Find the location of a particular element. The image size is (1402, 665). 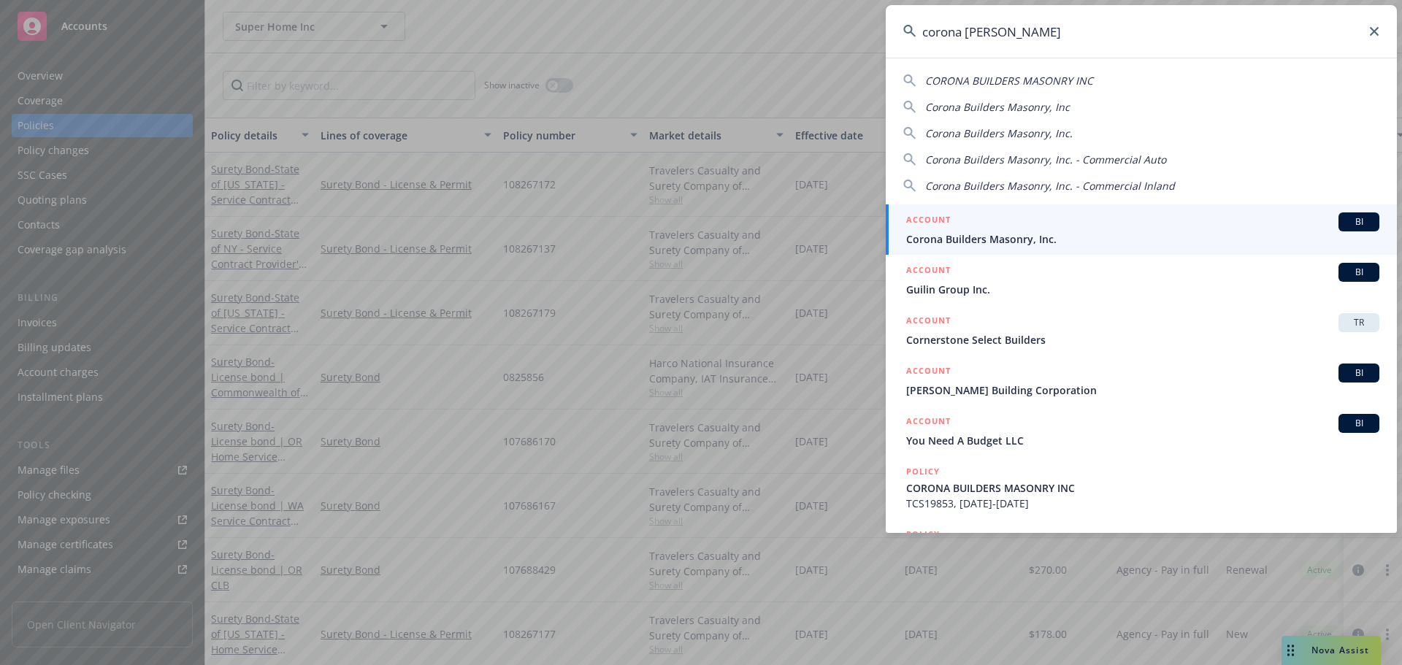

a: ACCOUNTBIGuilin Group Inc. is located at coordinates (1141, 280).